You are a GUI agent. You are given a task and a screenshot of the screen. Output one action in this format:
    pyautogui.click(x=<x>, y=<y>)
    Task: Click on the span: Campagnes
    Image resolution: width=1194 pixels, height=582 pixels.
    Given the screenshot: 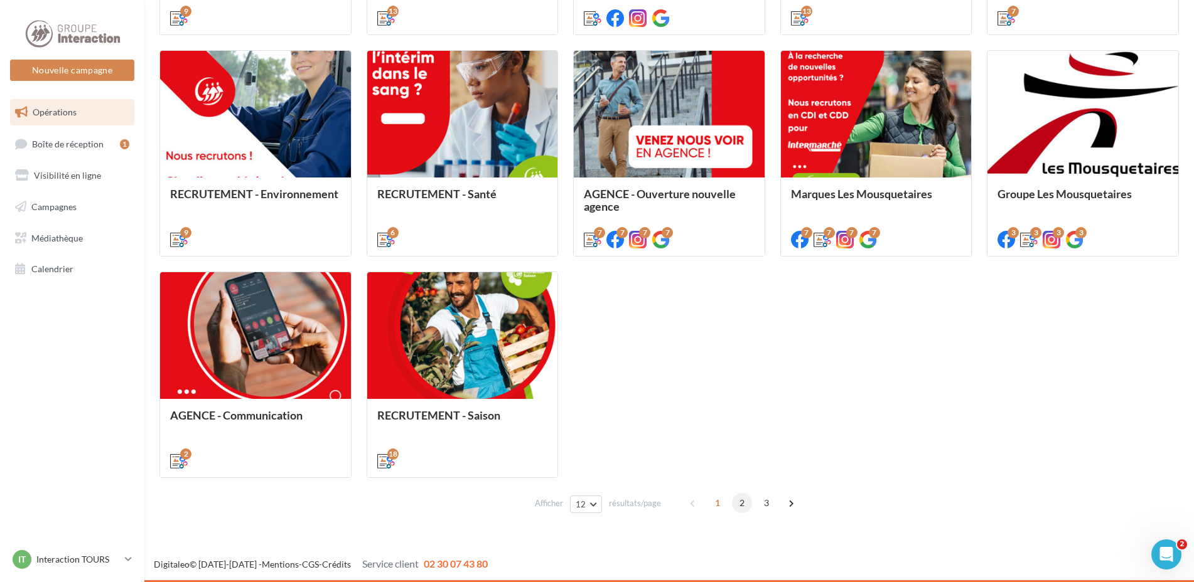 What is the action you would take?
    pyautogui.click(x=54, y=206)
    